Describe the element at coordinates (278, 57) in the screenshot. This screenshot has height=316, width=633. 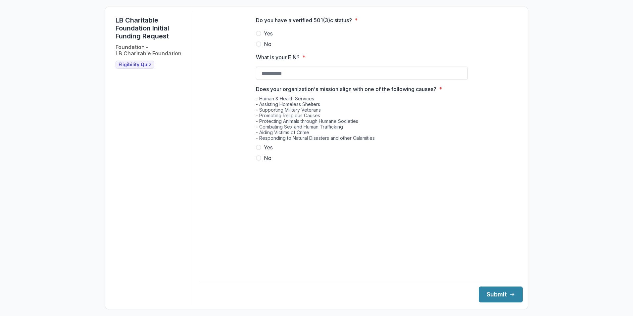
I see `p: What is your EIN?` at that location.